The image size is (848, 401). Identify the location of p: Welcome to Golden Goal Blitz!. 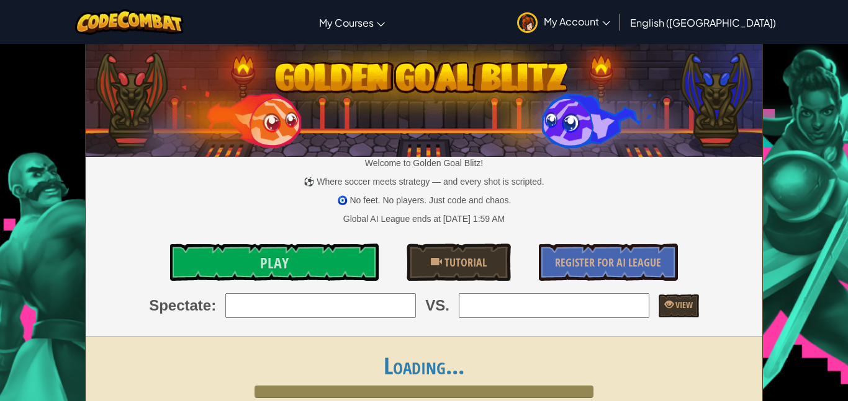
(424, 163).